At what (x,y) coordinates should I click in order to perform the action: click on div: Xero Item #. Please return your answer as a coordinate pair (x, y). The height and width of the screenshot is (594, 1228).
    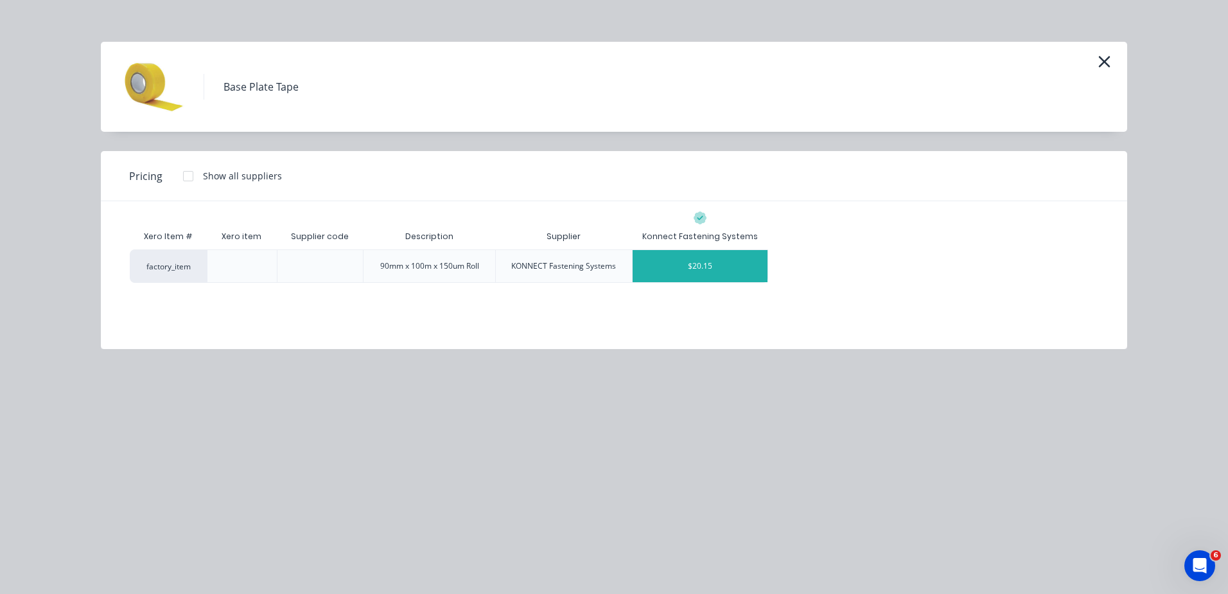
    Looking at the image, I should click on (168, 236).